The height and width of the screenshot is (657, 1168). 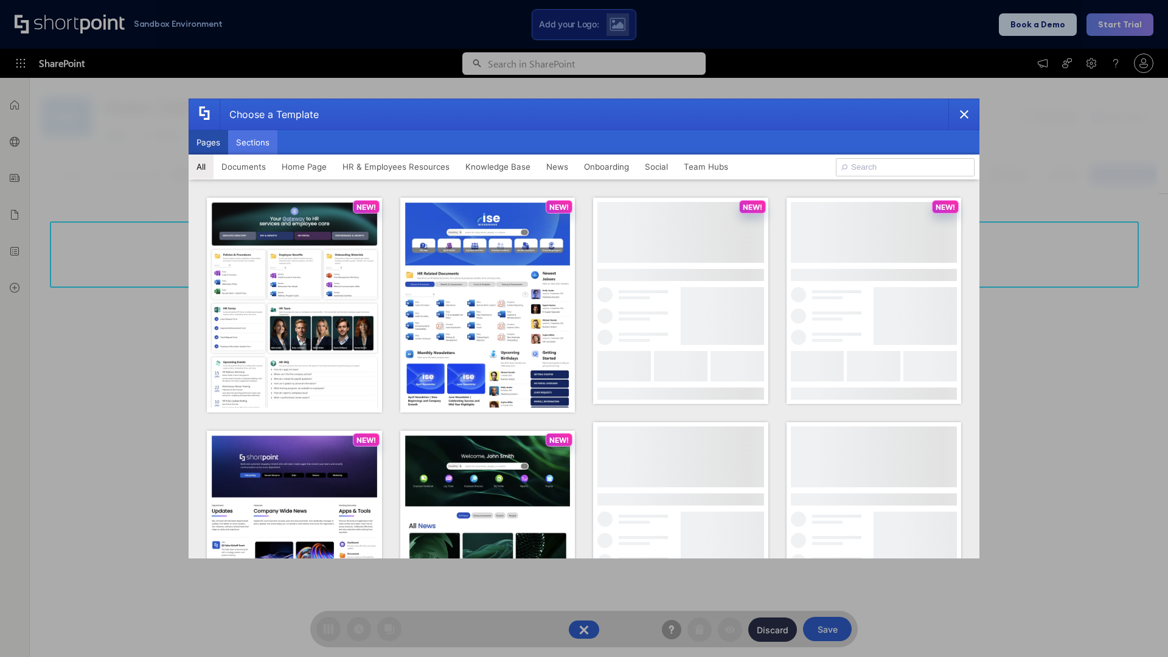 What do you see at coordinates (1138, 628) in the screenshot?
I see `div: Chat Widget` at bounding box center [1138, 628].